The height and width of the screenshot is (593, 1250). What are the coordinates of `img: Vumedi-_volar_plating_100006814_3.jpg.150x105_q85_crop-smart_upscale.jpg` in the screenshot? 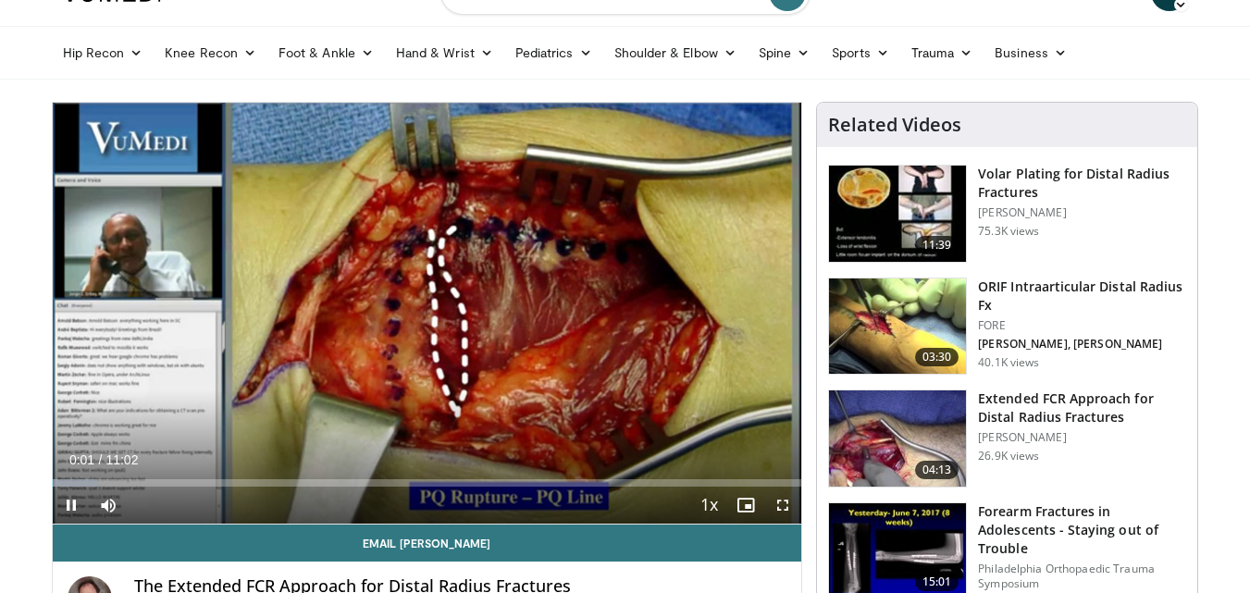 It's located at (897, 214).